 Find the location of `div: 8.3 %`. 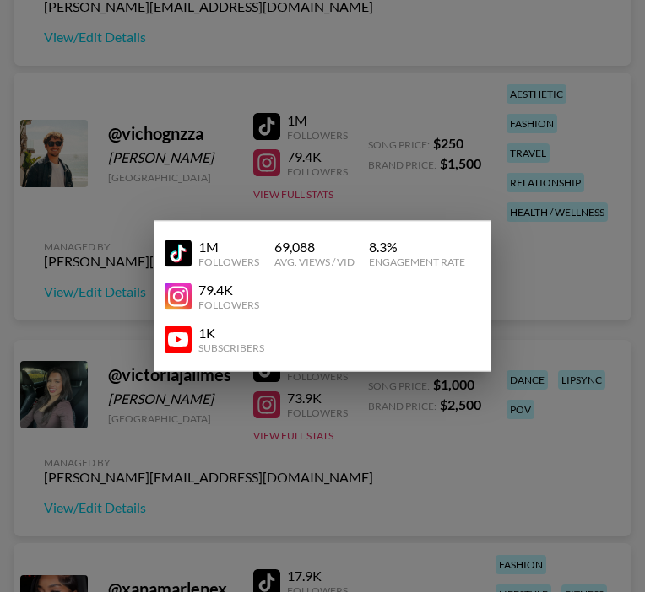

div: 8.3 % is located at coordinates (417, 247).